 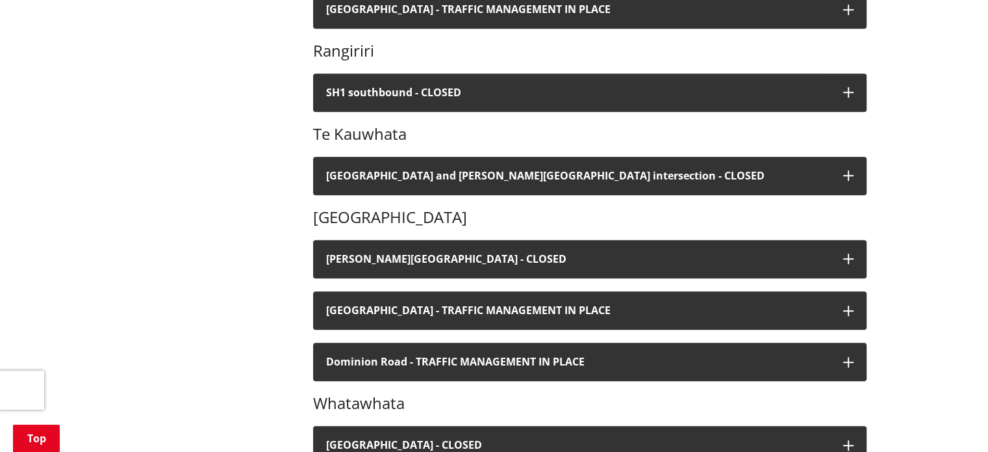 What do you see at coordinates (590, 361) in the screenshot?
I see `button: Dominion Road - TRAFFIC MANAGEMENT IN PLACE` at bounding box center [590, 361].